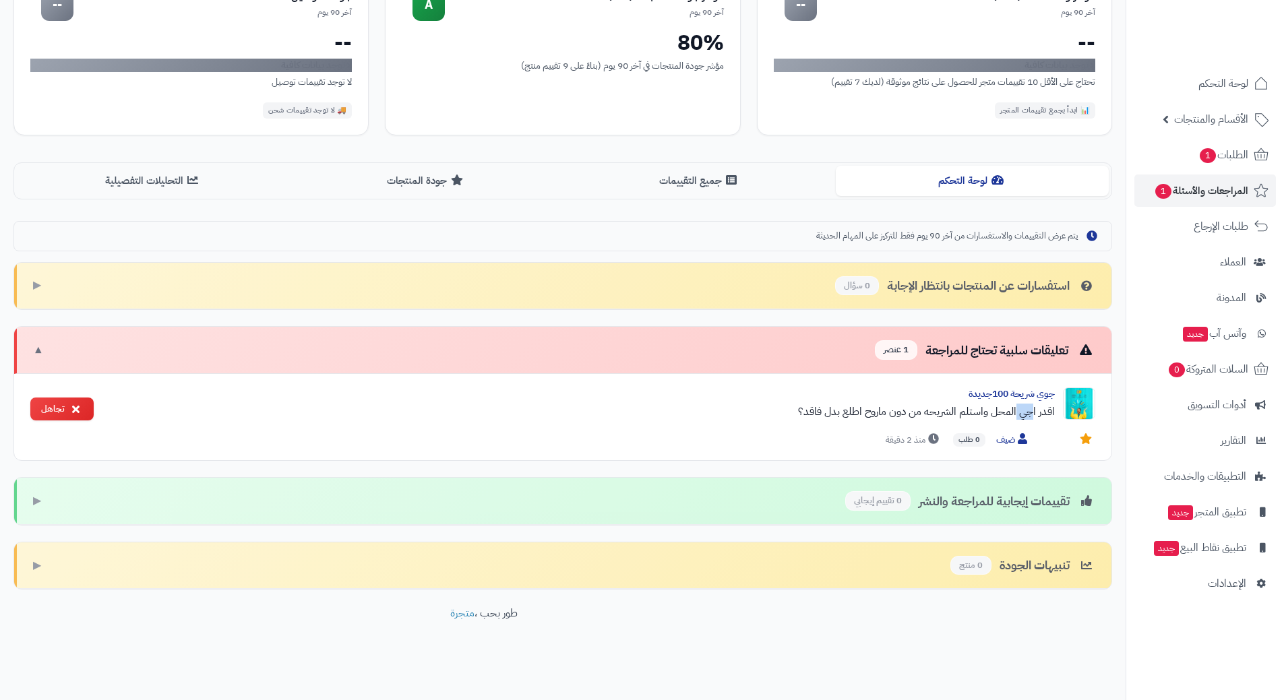 This screenshot has height=700, width=1284. What do you see at coordinates (1205, 191) in the screenshot?
I see `a: المراجعات والأسئلة1` at bounding box center [1205, 191].